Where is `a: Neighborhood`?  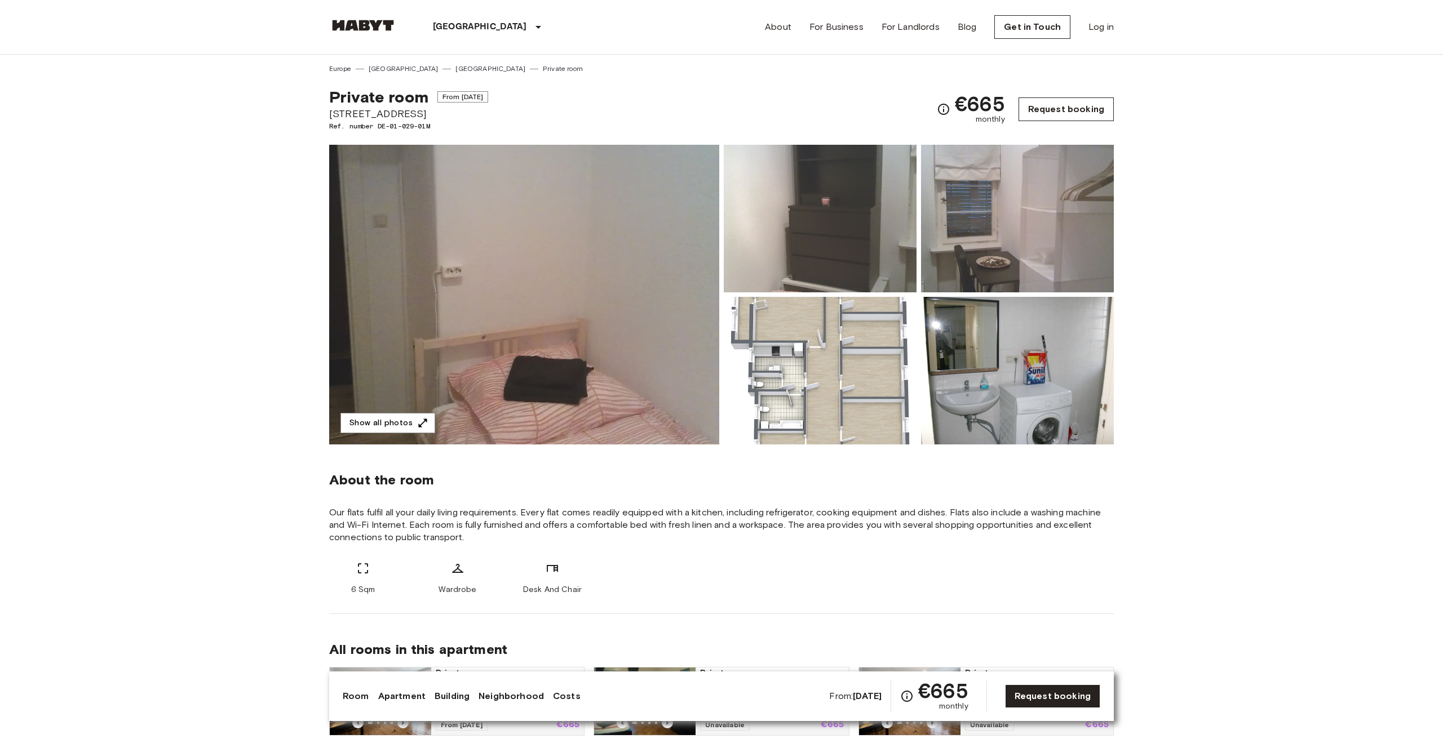 a: Neighborhood is located at coordinates (511, 696).